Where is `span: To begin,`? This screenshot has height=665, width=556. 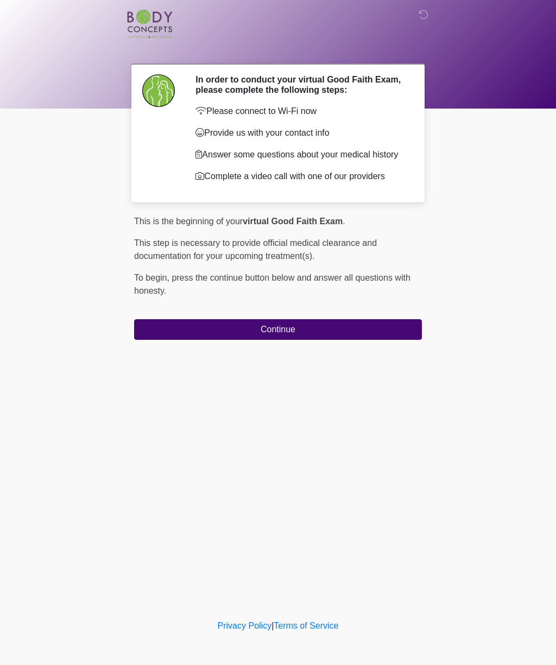 span: To begin, is located at coordinates (153, 278).